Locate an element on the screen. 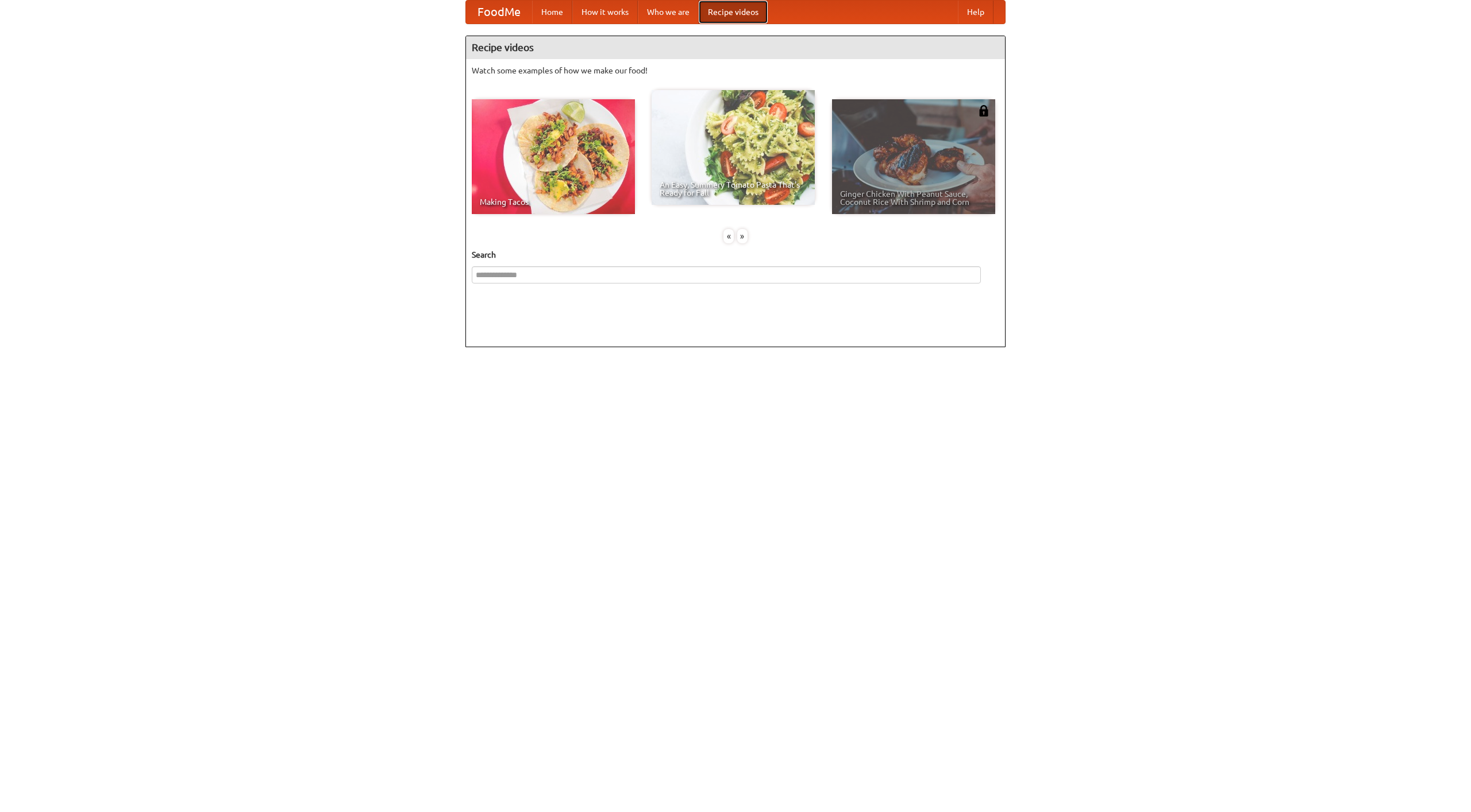 The height and width of the screenshot is (812, 1471). a: How it works is located at coordinates (605, 12).